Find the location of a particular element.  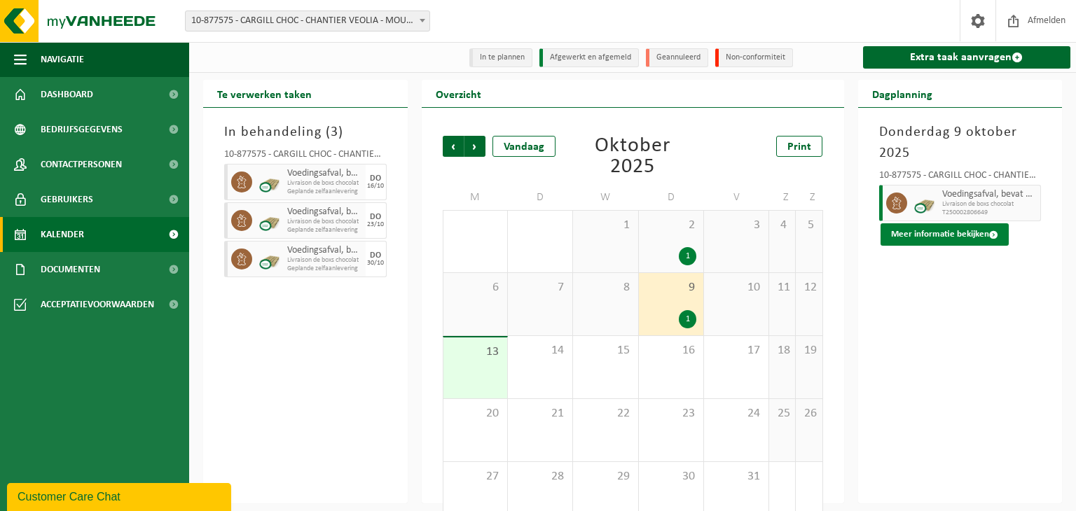

button: Meer informatie bekijken is located at coordinates (944, 235).